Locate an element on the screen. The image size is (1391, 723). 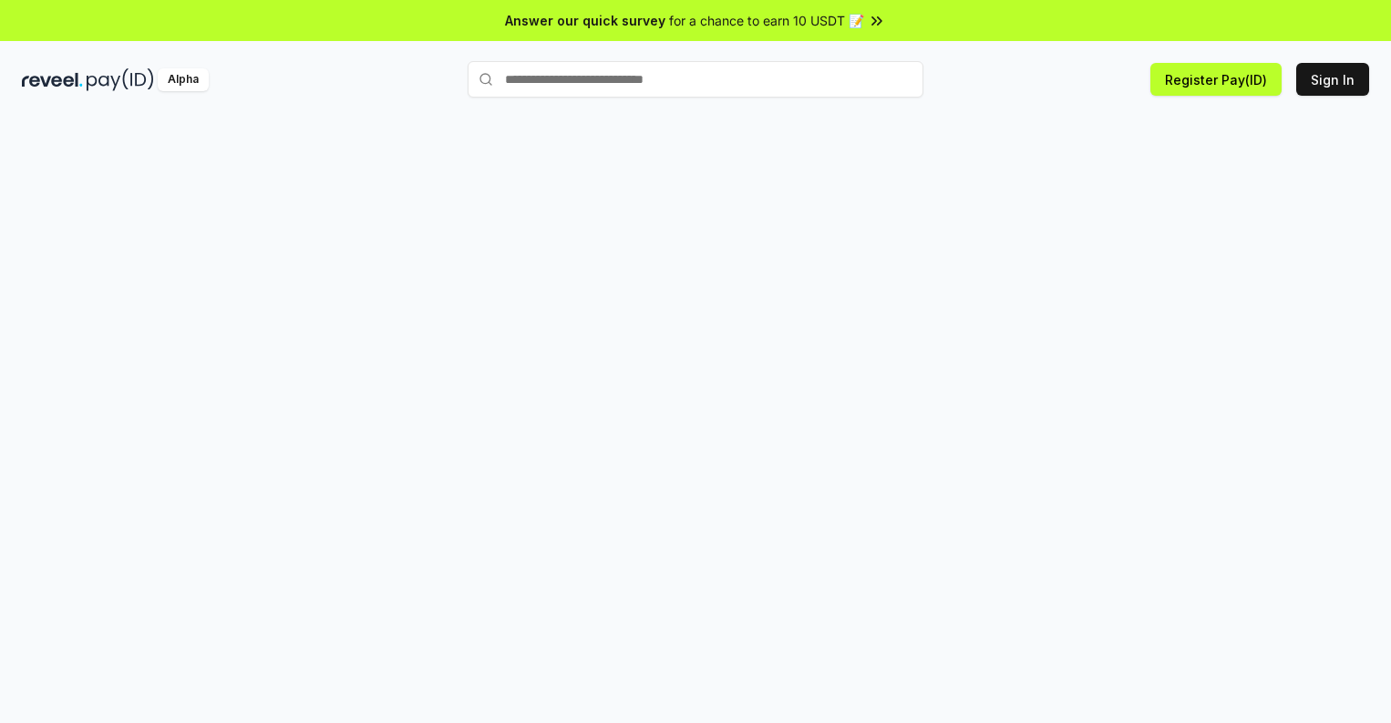
span: for a chance to earn 10 USDT 📝 is located at coordinates (767, 20).